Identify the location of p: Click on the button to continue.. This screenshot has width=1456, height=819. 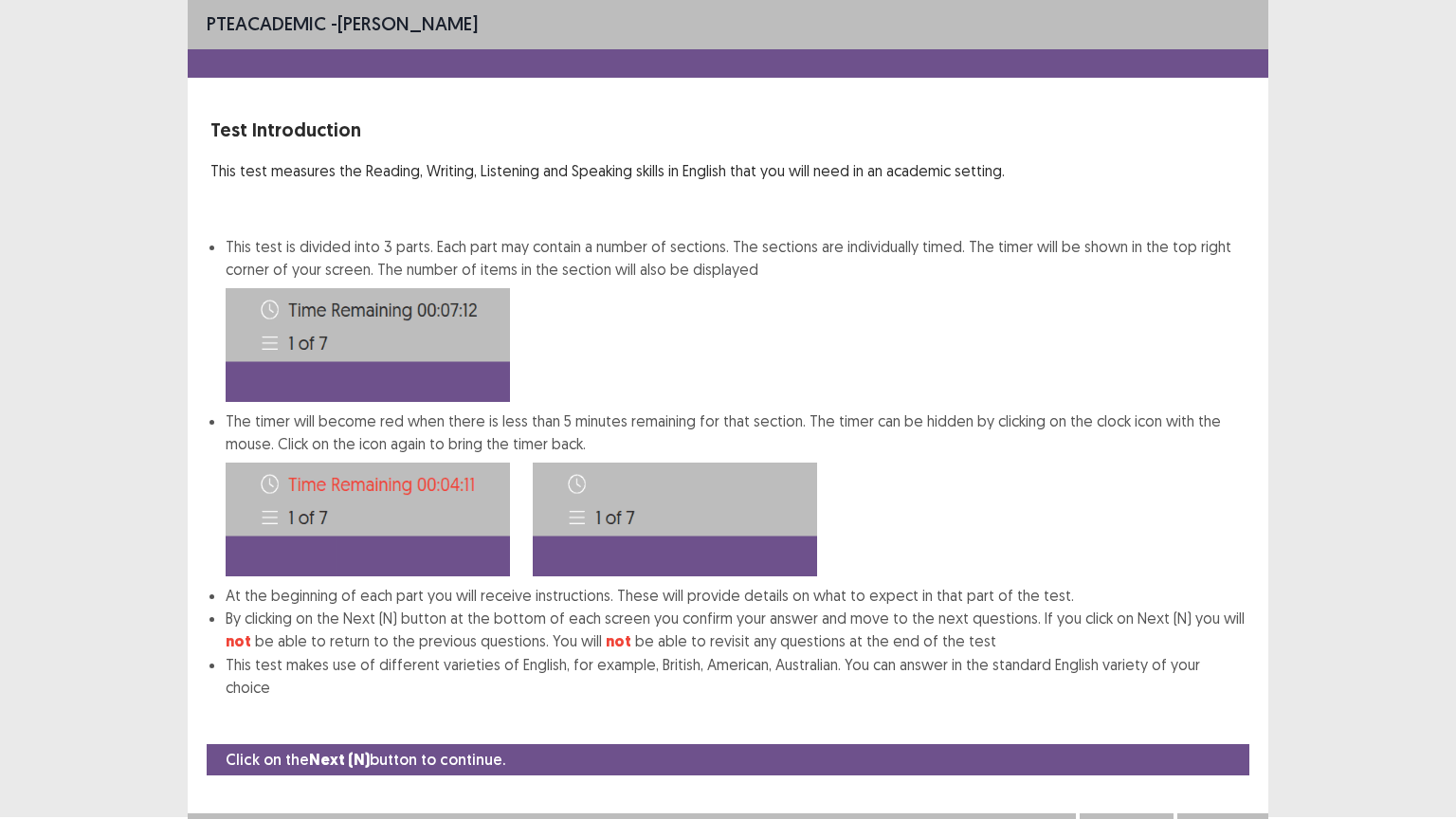
(365, 759).